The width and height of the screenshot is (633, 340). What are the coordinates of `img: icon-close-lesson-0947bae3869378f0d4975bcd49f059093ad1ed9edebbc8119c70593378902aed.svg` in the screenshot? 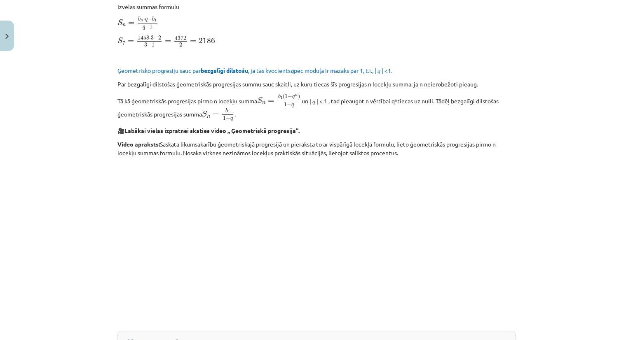 It's located at (7, 36).